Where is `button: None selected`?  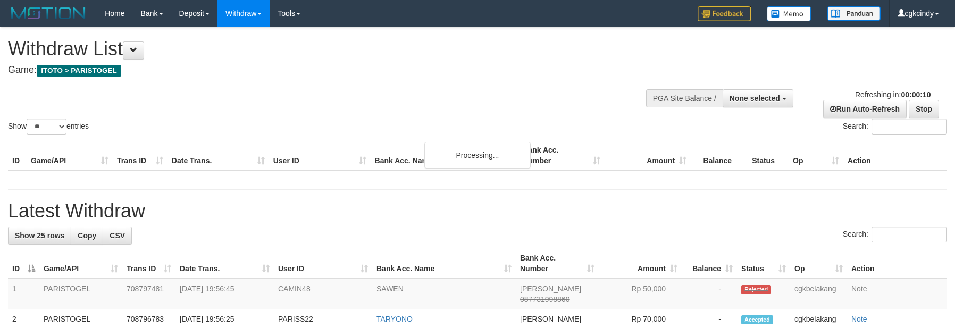
button: None selected is located at coordinates (757, 98).